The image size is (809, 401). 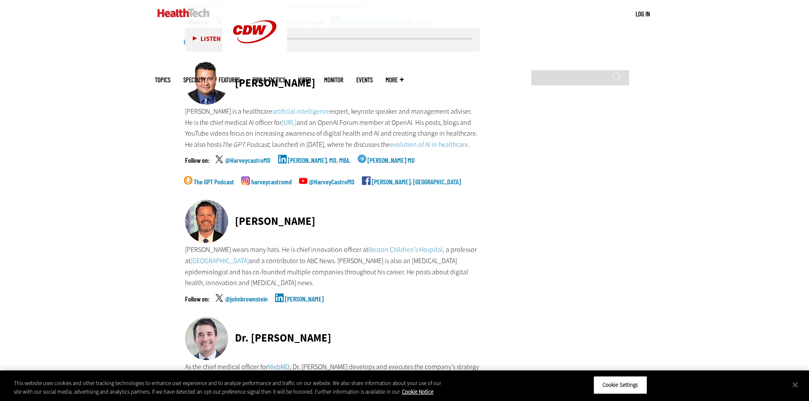 I want to click on a: More information about your privacy, so click(x=417, y=391).